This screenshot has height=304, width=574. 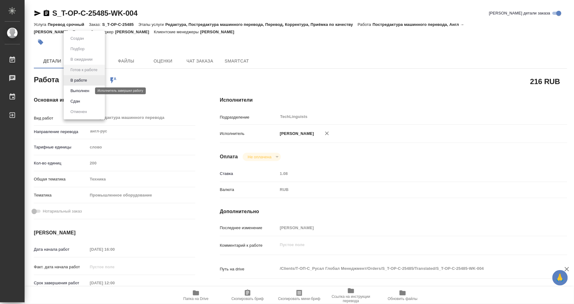 I want to click on button: Подбор, so click(x=78, y=49).